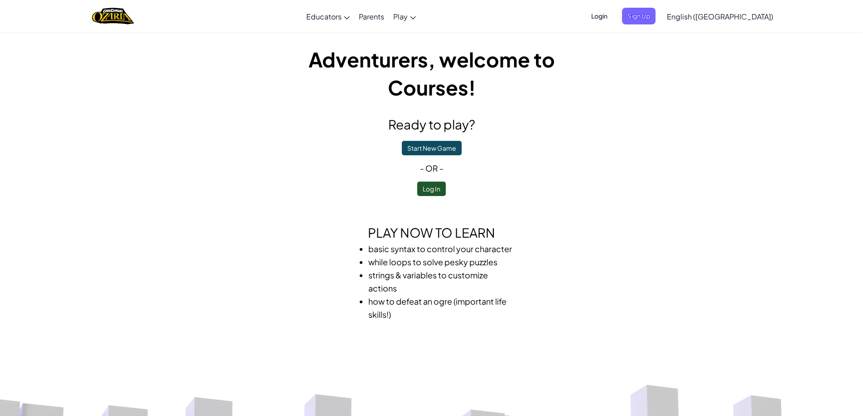 Image resolution: width=863 pixels, height=416 pixels. Describe the element at coordinates (432, 148) in the screenshot. I see `button: Start New Game` at that location.